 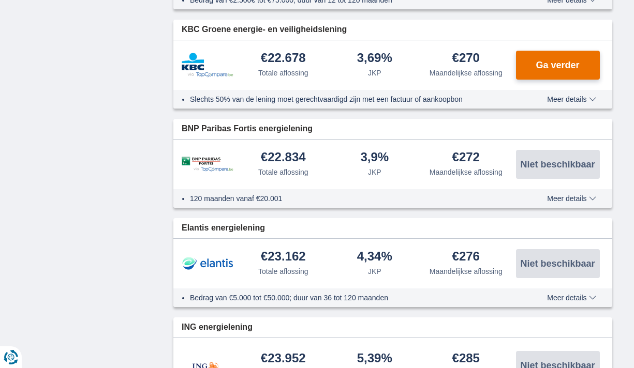 I want to click on li: 120 maanden vanaf €20.001, so click(x=349, y=199).